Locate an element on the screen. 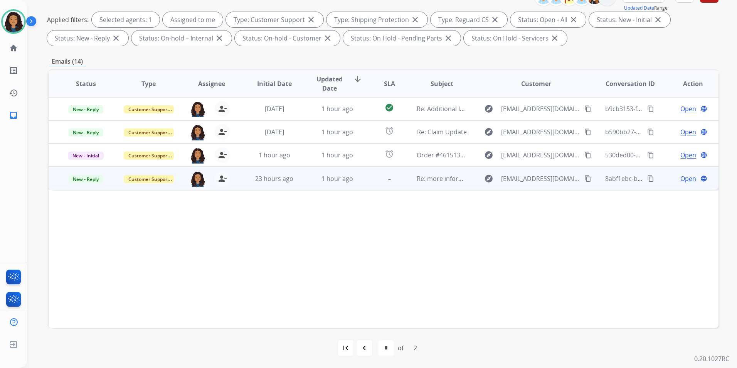 This screenshot has width=737, height=368. span: b9cb3153-f7eb-4e39-aaf9-474398a7ad7d is located at coordinates (664, 109).